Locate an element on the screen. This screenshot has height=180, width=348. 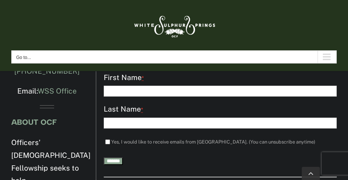
label: First Name is located at coordinates (220, 78).